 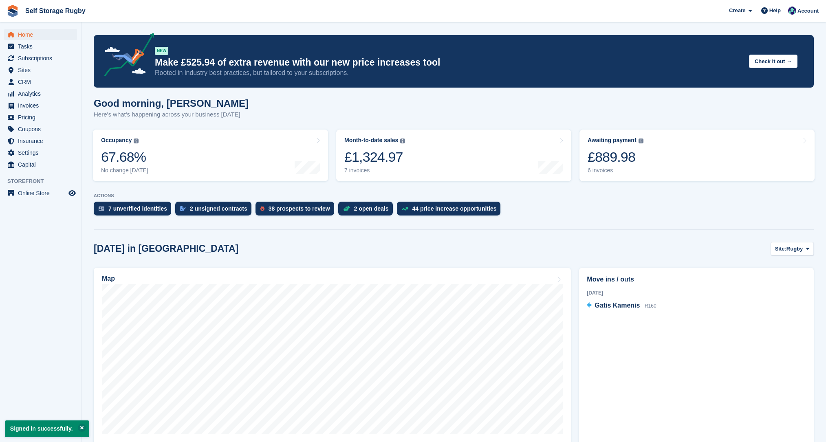 I want to click on p: ACTIONS, so click(x=454, y=196).